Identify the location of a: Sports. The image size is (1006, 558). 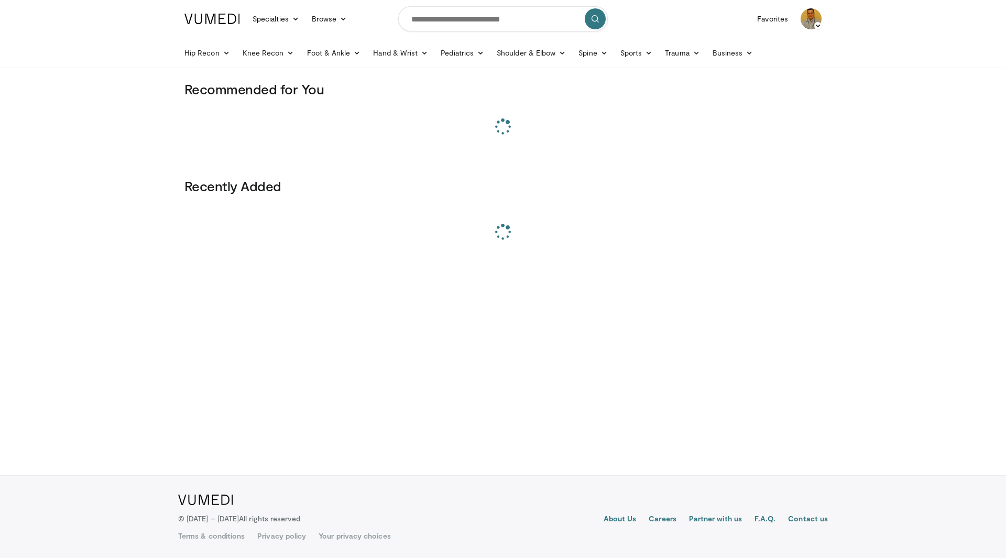
(637, 53).